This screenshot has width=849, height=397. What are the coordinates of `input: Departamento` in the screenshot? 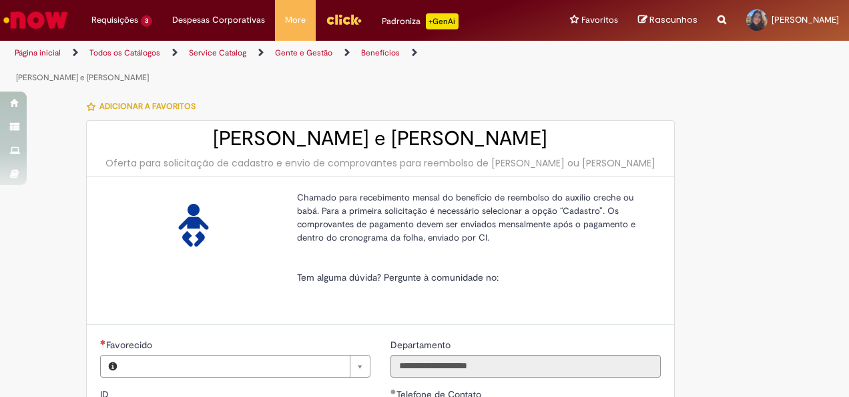 It's located at (525, 366).